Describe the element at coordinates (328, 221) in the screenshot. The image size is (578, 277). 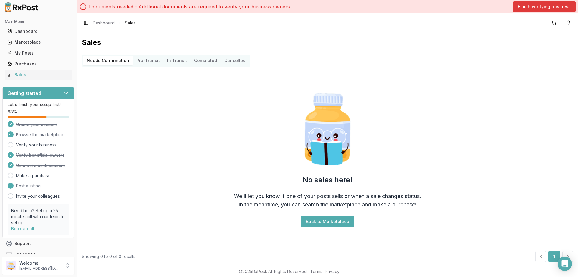
I see `a: Back to Marketplace` at that location.